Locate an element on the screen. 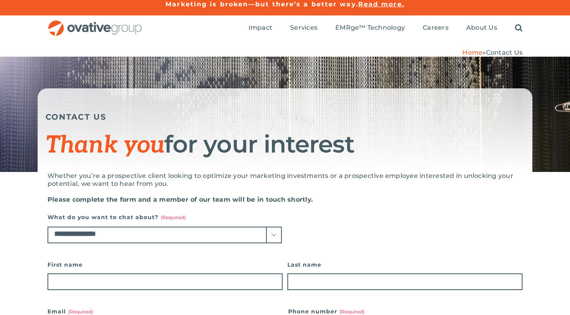  strong: Please complete the form and a member of our team will be in touch shortly. is located at coordinates (180, 199).